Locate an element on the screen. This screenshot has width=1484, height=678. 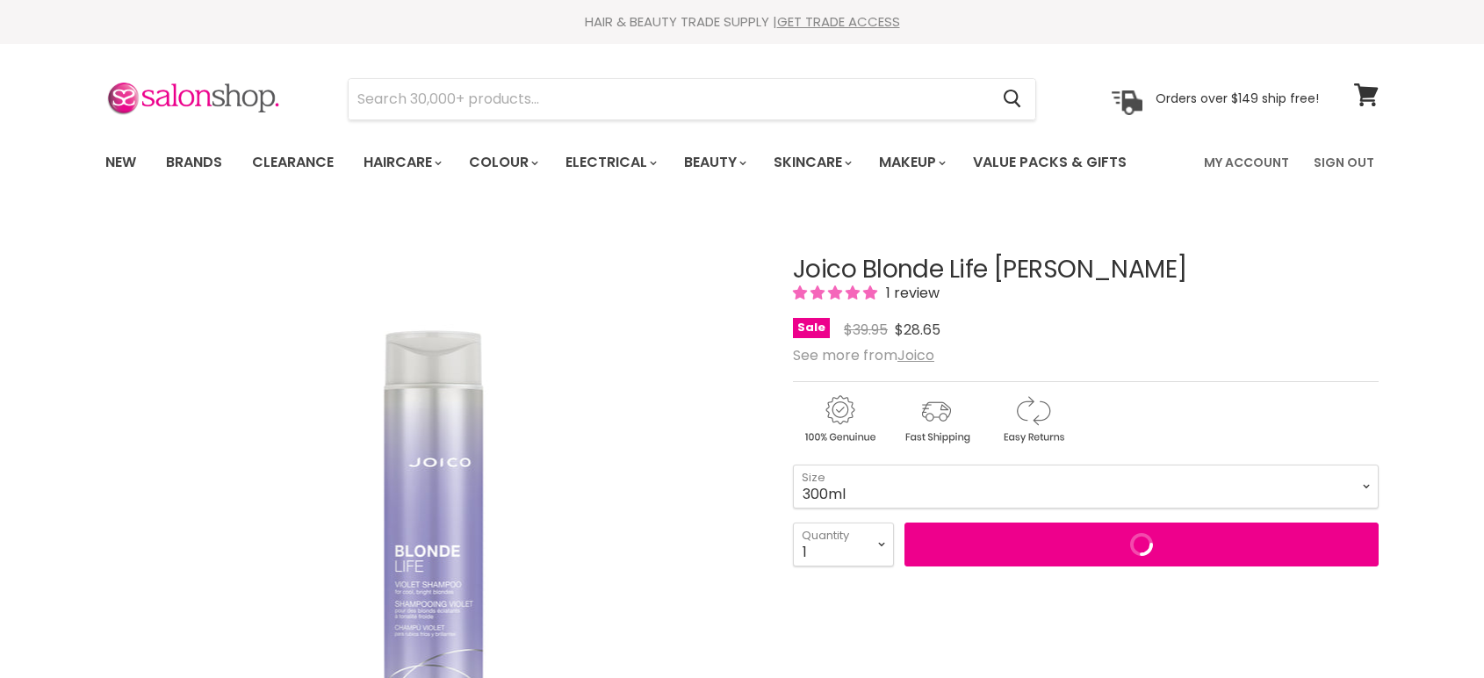
span: $28.65 is located at coordinates (918, 329).